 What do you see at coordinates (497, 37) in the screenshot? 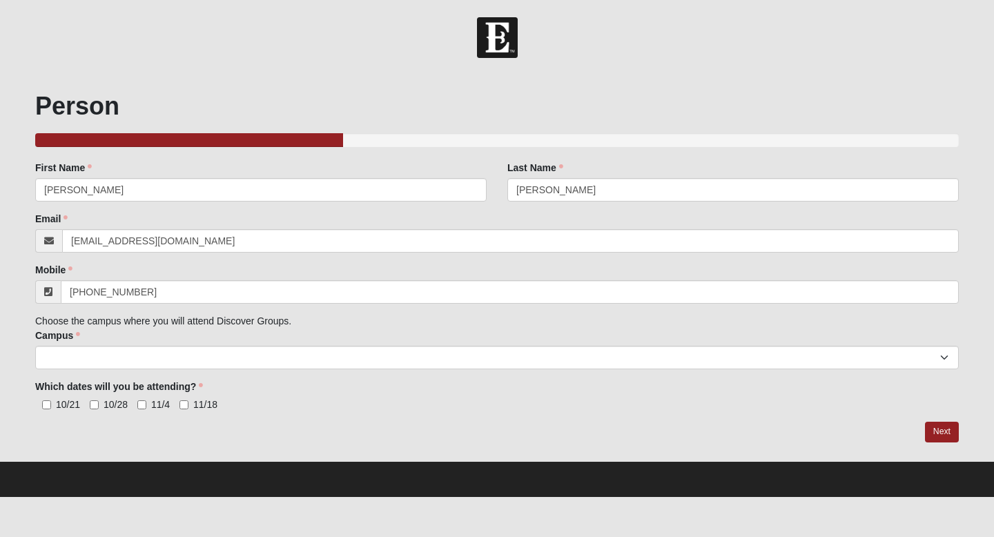
I see `img: Church of Eleven22 Logo` at bounding box center [497, 37].